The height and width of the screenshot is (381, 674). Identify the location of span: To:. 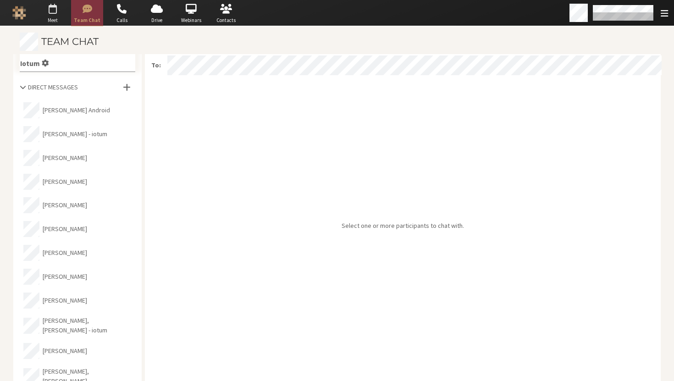
(156, 65).